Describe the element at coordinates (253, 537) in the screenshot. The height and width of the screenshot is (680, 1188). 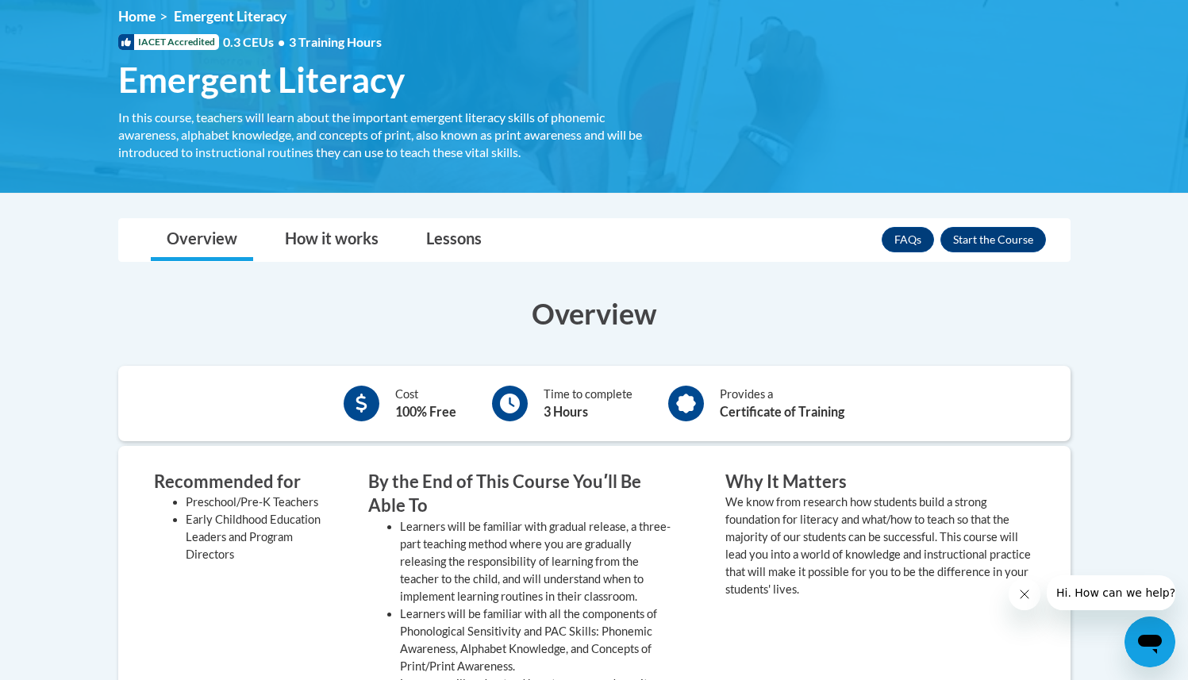
I see `li: Early Childhood Education Leaders and Program Directors` at that location.